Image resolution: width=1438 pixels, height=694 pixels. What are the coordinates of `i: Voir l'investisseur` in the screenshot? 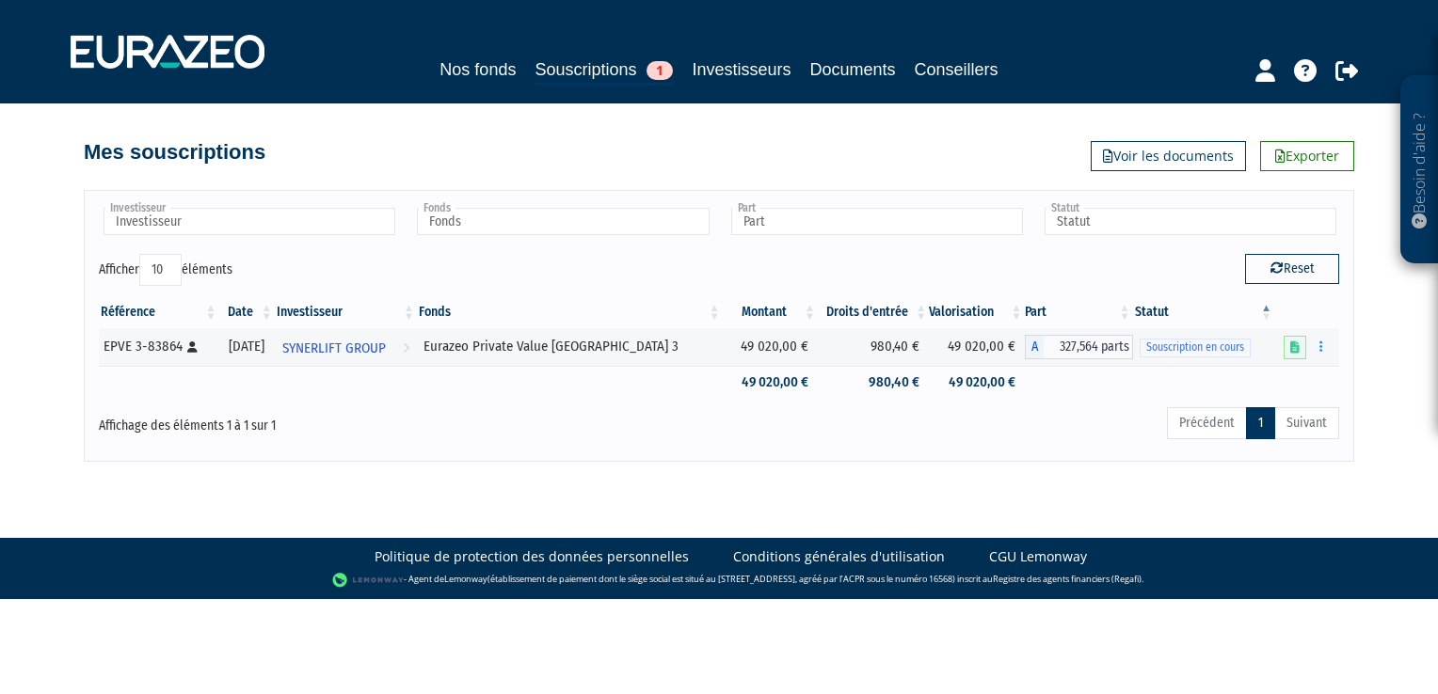 It's located at (406, 348).